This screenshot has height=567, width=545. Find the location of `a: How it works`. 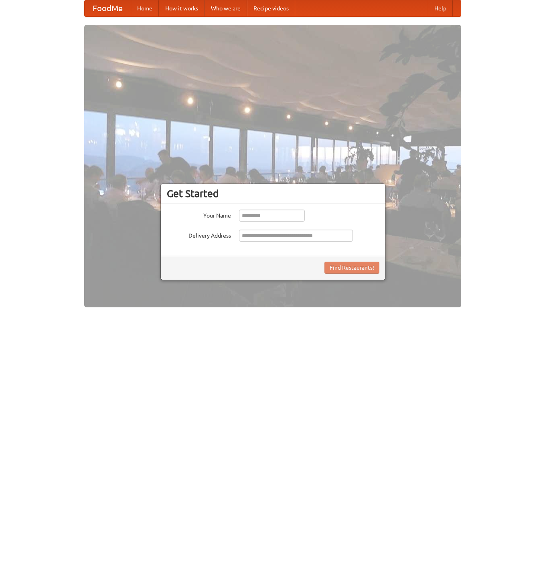

a: How it works is located at coordinates (182, 8).